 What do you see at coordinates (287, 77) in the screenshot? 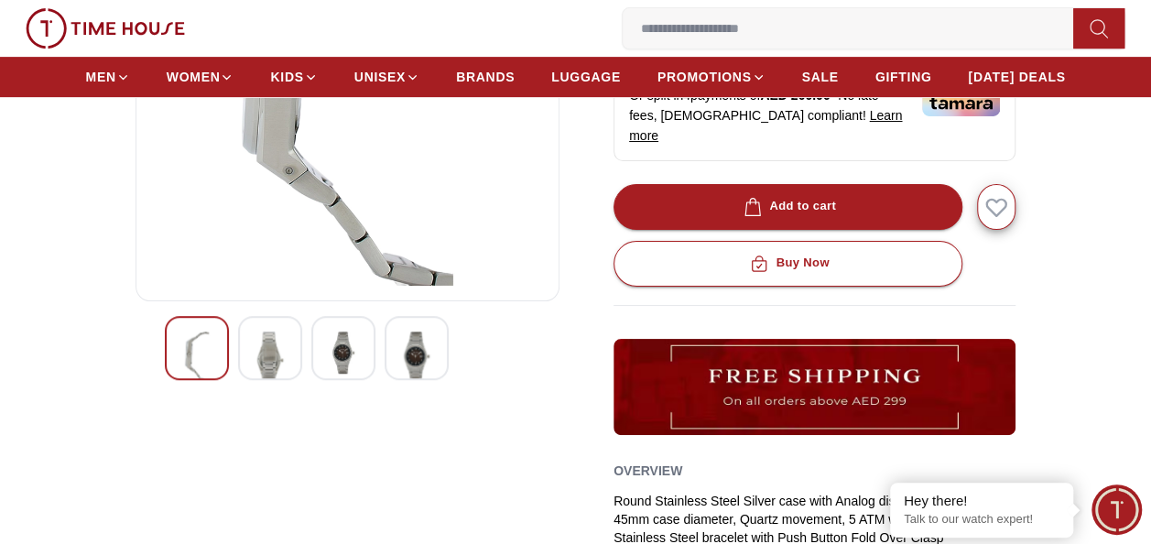
I see `span: KIDS` at bounding box center [287, 77].